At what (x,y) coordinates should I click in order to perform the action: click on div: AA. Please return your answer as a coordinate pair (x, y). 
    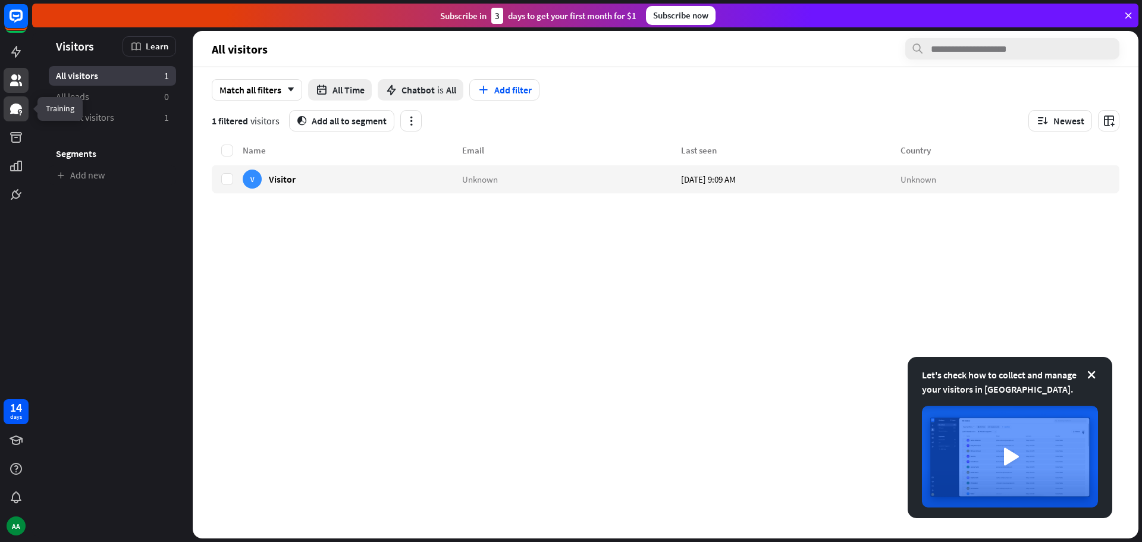
    Looking at the image, I should click on (16, 526).